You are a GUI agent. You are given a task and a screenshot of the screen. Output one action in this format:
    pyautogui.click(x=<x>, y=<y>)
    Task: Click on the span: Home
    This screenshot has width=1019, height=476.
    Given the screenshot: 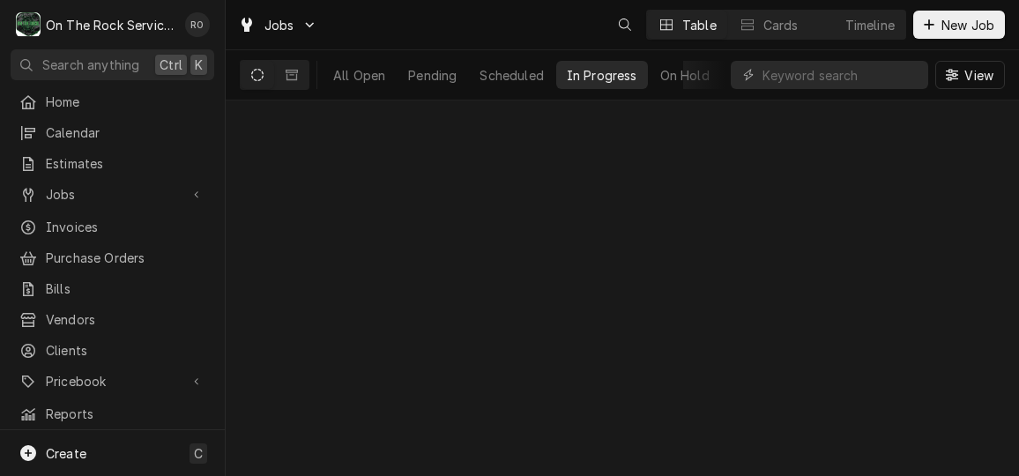 What is the action you would take?
    pyautogui.click(x=125, y=101)
    